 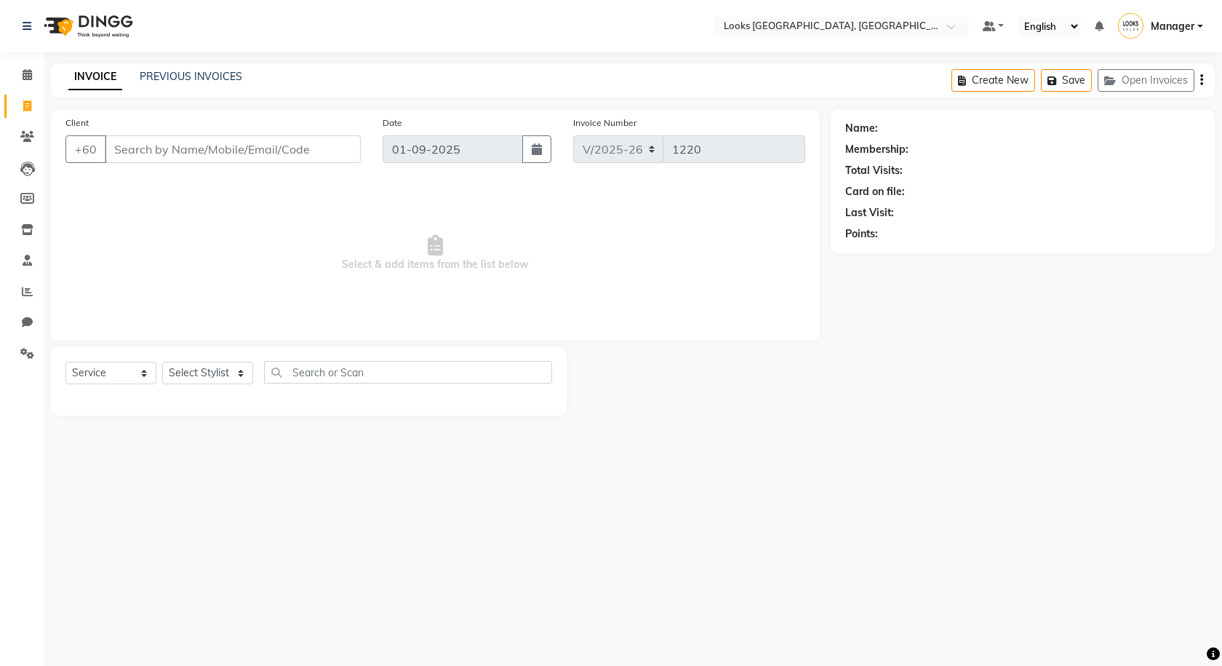 What do you see at coordinates (86, 149) in the screenshot?
I see `button: +60` at bounding box center [86, 149].